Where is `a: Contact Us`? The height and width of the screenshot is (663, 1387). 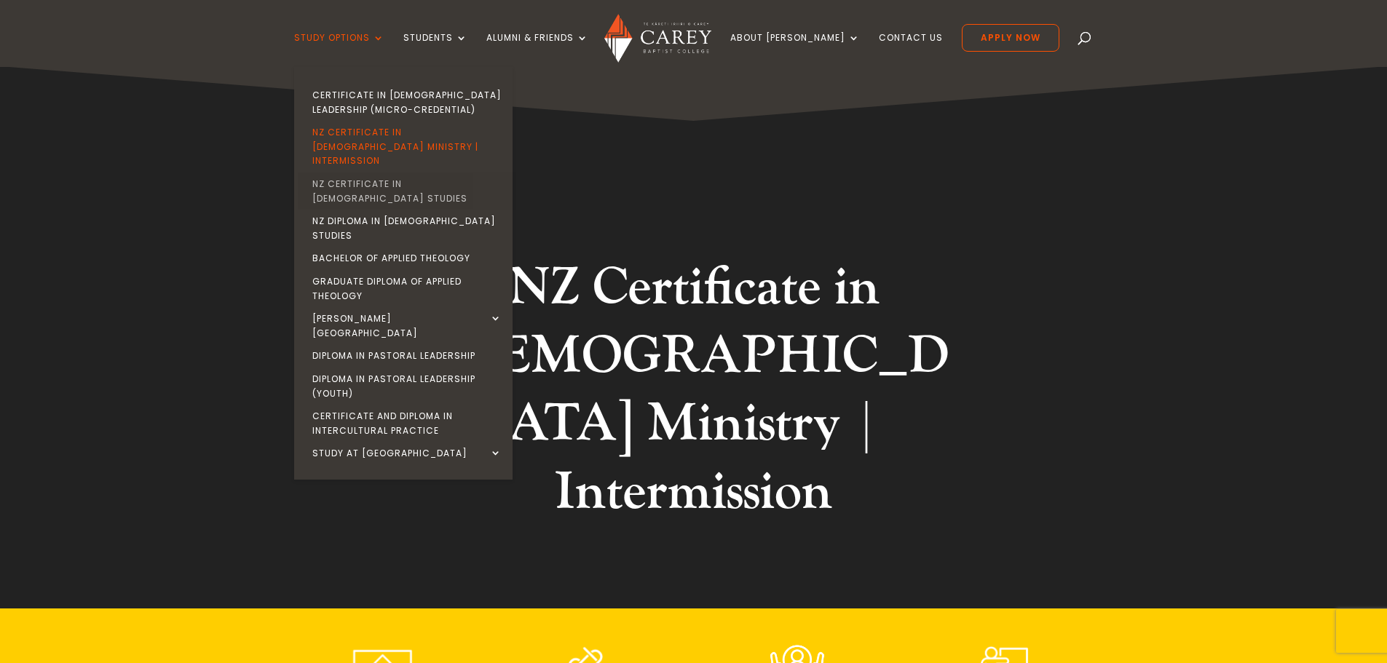
a: Contact Us is located at coordinates (911, 50).